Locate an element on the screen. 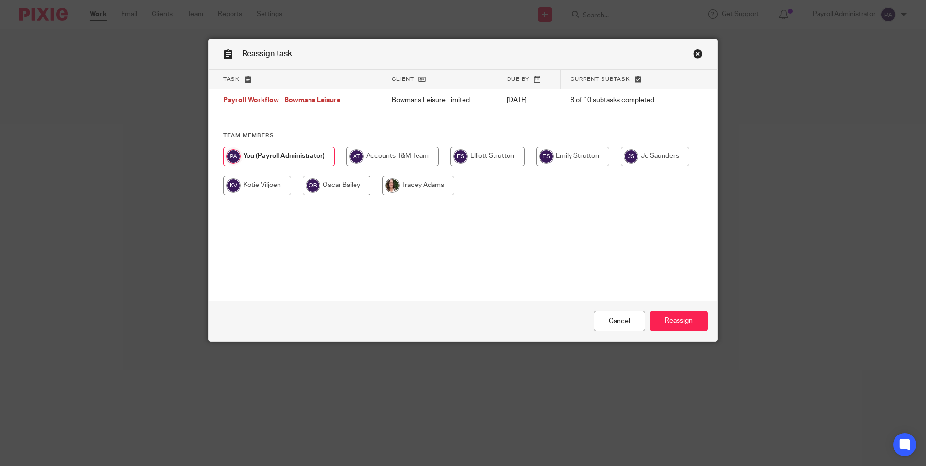  h4: Team members is located at coordinates (463, 136).